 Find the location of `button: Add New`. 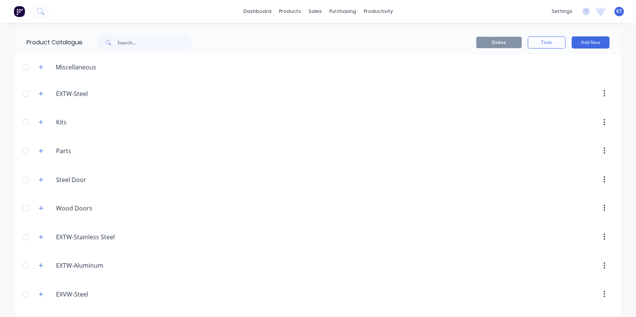

button: Add New is located at coordinates (591, 42).